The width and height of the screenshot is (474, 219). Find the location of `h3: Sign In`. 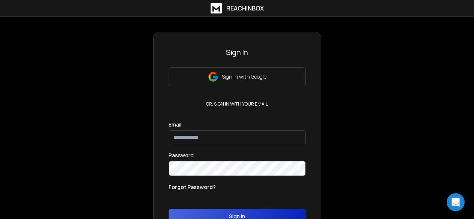

h3: Sign In is located at coordinates (237, 52).